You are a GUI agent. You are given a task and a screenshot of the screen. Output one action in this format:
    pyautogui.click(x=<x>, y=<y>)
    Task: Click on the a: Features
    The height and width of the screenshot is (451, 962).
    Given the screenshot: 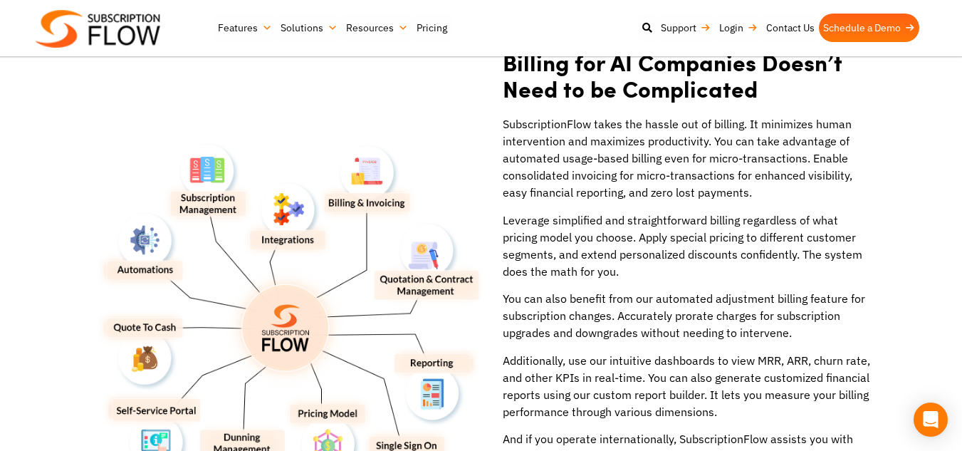 What is the action you would take?
    pyautogui.click(x=245, y=28)
    